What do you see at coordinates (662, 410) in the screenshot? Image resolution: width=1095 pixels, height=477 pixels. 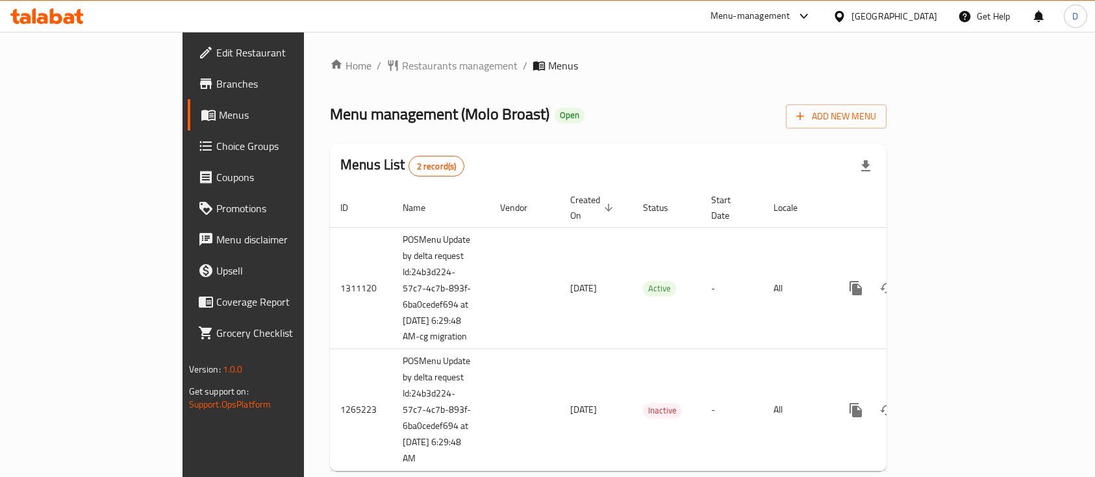 I see `span: Inactive` at bounding box center [662, 410].